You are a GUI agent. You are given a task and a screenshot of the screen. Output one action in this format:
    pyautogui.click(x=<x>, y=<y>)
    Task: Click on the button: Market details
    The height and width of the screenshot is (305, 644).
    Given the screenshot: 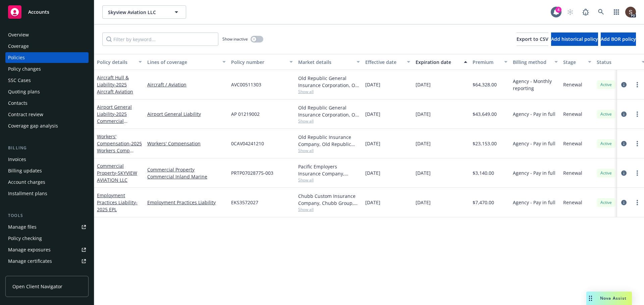 What is the action you would take?
    pyautogui.click(x=329, y=62)
    